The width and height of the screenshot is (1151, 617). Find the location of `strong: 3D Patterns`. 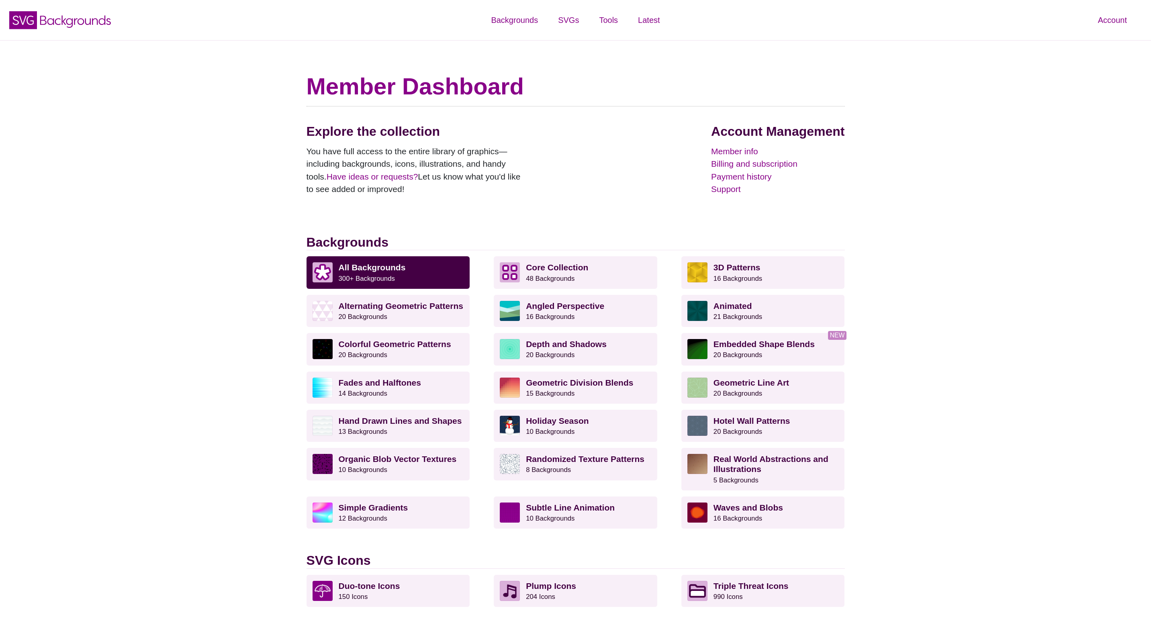

strong: 3D Patterns is located at coordinates (737, 267).